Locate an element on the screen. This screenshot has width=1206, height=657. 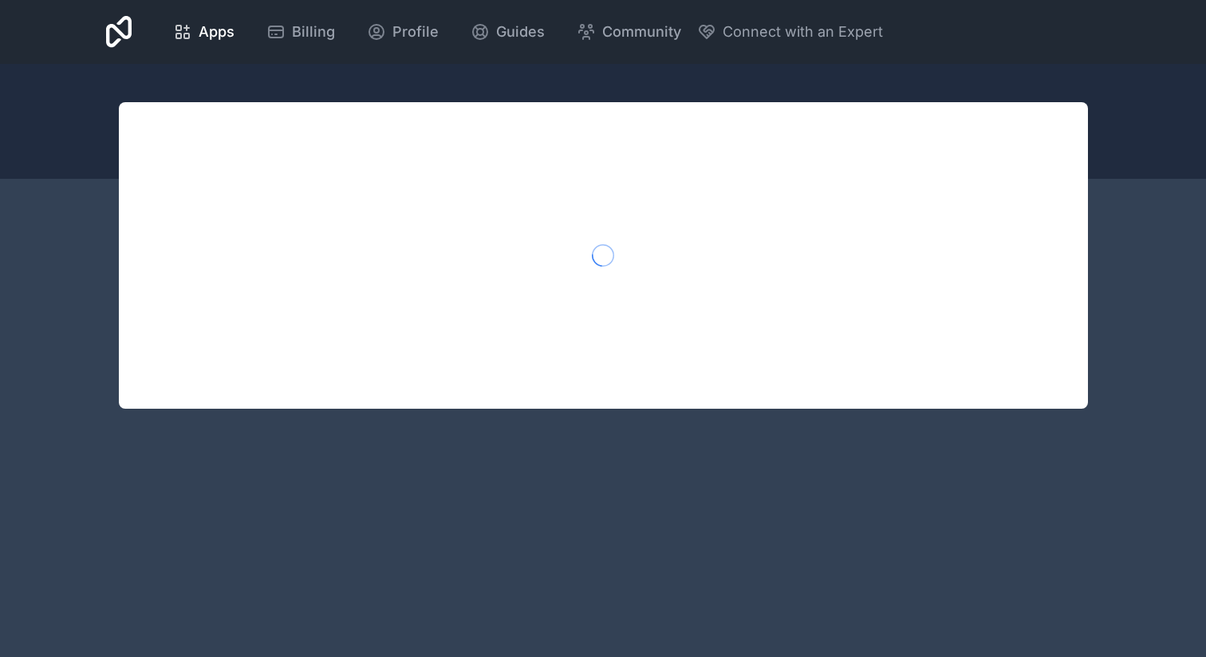
a: Community is located at coordinates (629, 32).